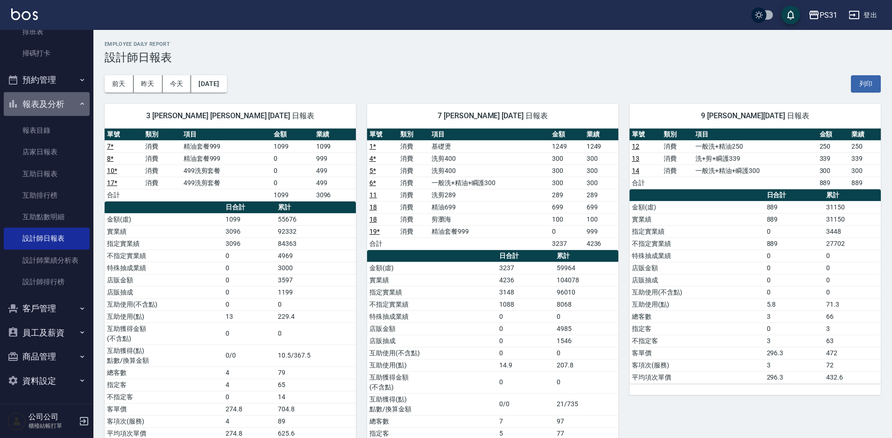 The height and width of the screenshot is (438, 892). What do you see at coordinates (164, 243) in the screenshot?
I see `td: 指定實業績` at bounding box center [164, 243].